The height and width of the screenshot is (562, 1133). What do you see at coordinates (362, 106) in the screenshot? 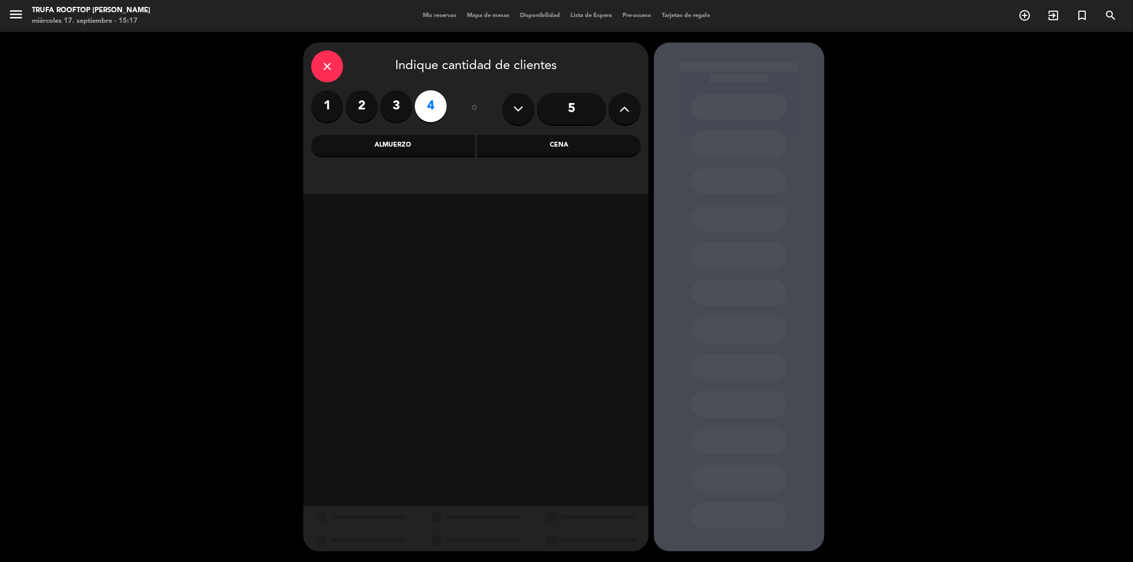
I see `label: 2` at bounding box center [362, 106].